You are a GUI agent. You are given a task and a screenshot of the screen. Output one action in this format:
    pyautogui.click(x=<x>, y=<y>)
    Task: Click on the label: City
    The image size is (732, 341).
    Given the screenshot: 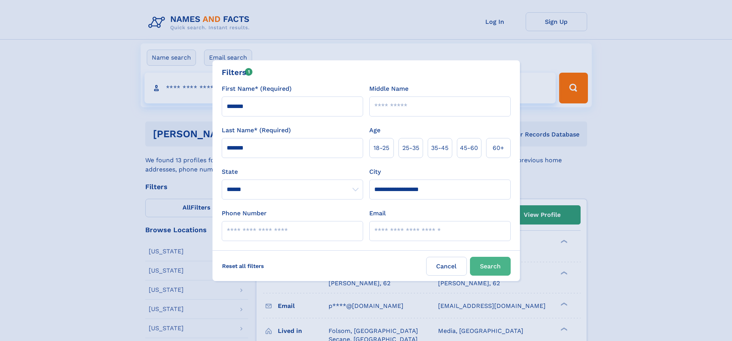 What is the action you would take?
    pyautogui.click(x=375, y=172)
    